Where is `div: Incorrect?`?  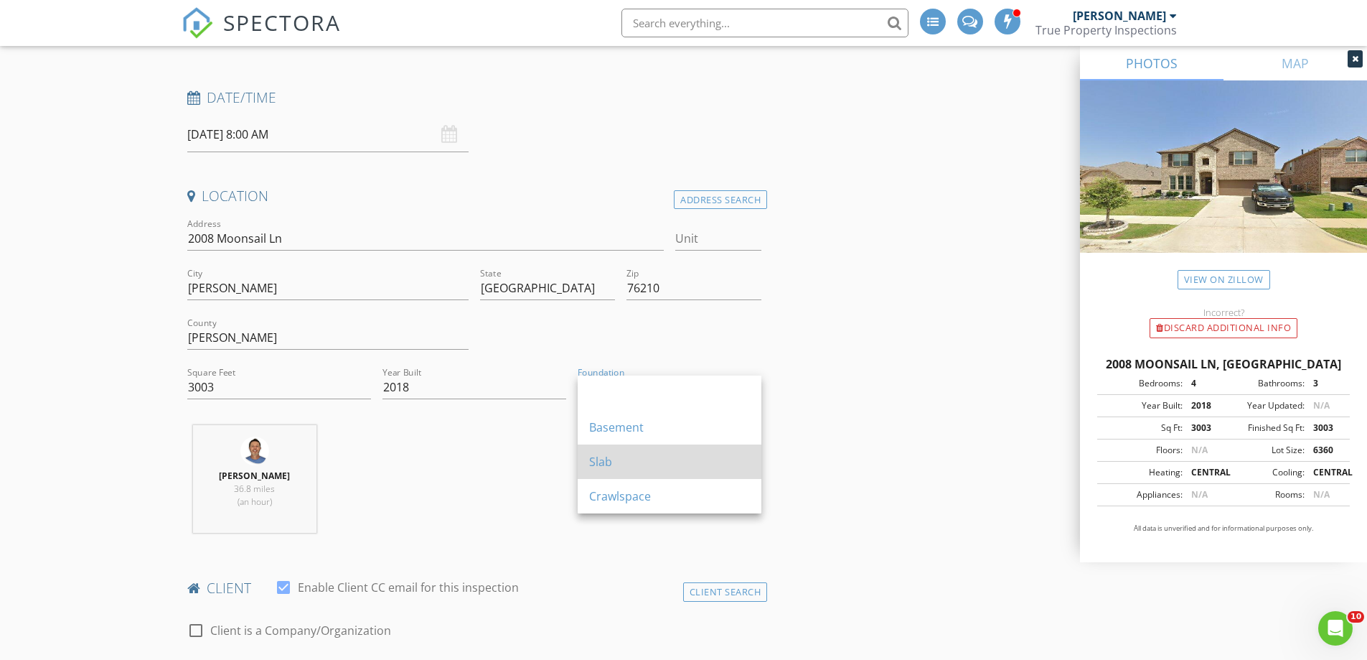 div: Incorrect? is located at coordinates (1224, 312).